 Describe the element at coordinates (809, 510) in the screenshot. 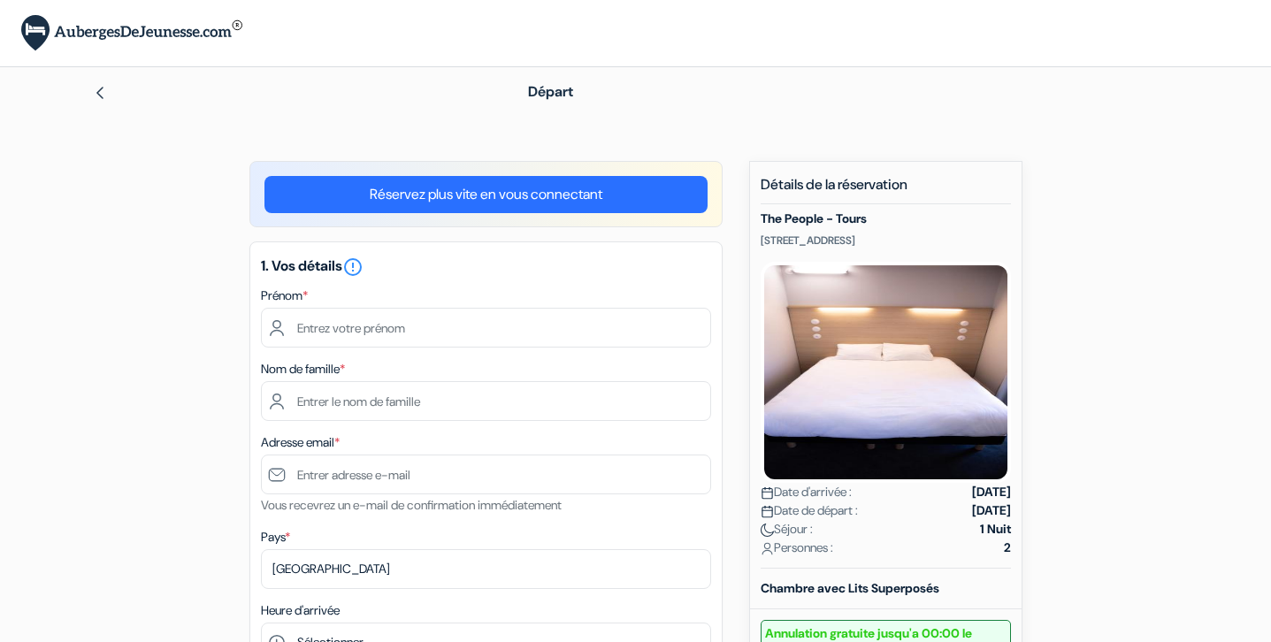

I see `span: Date de départ :` at that location.